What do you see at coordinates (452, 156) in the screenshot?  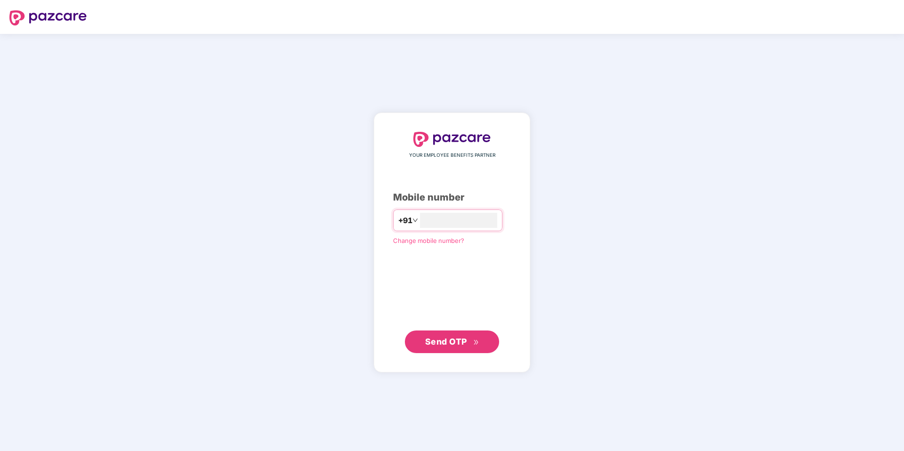 I see `span: YOUR EMPLOYEE BENEFITS PARTNER` at bounding box center [452, 156].